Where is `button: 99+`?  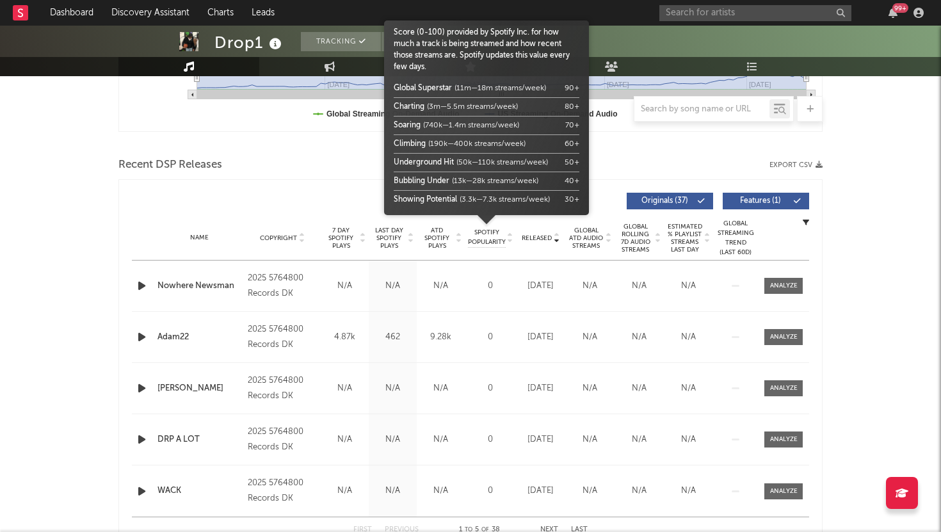
button: 99+ is located at coordinates (893, 13).